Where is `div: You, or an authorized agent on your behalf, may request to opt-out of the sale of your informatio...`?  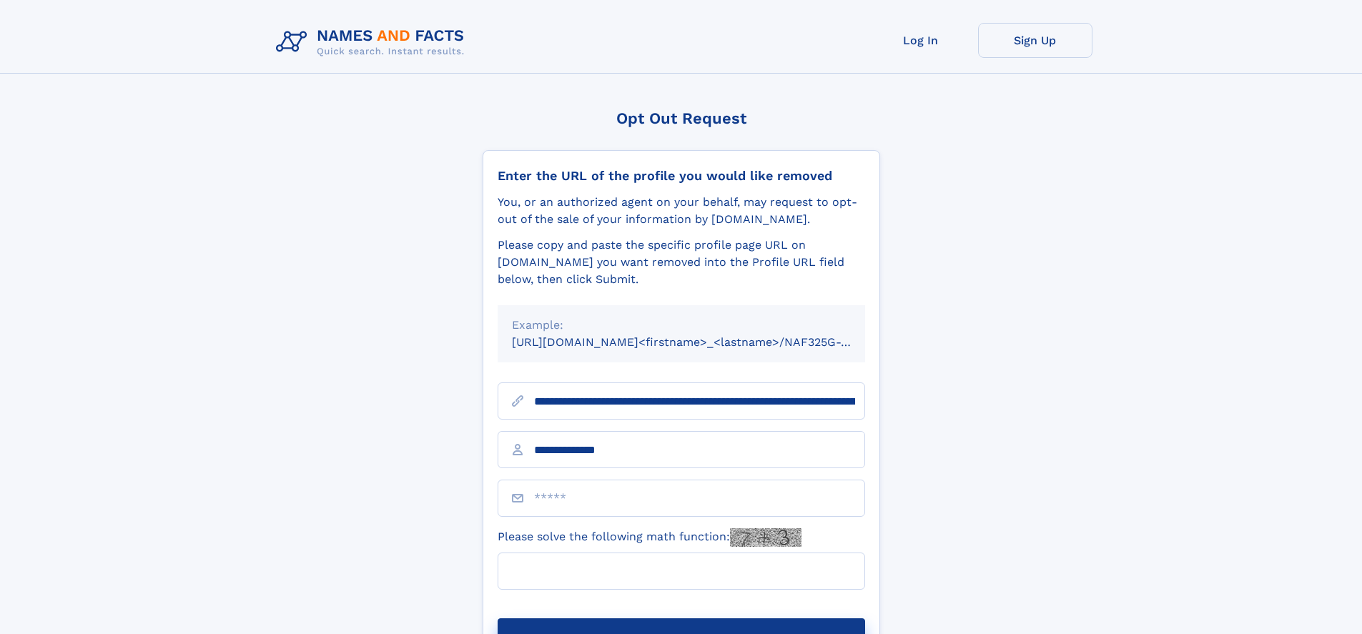
div: You, or an authorized agent on your behalf, may request to opt-out of the sale of your informatio... is located at coordinates (682, 211).